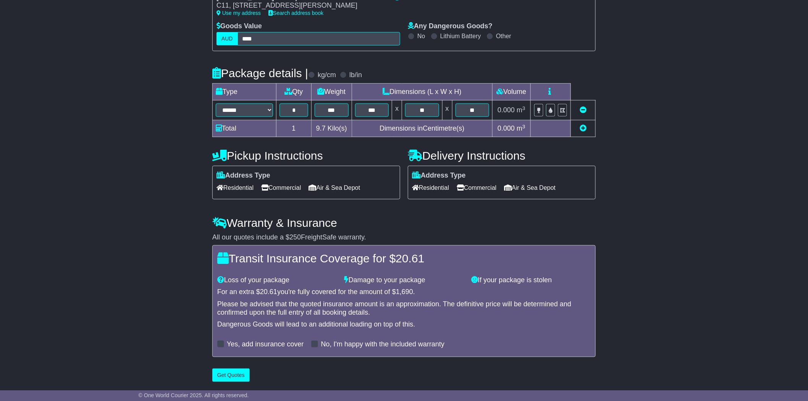  I want to click on label: kg/cm, so click(327, 75).